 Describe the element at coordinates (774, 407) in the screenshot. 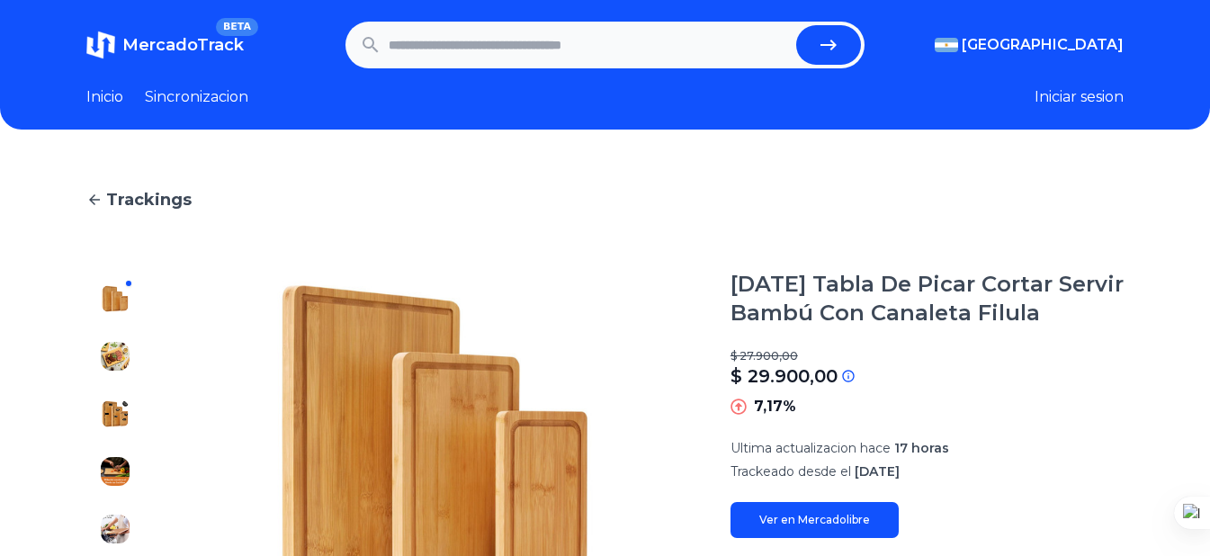

I see `p: 7,17%` at that location.